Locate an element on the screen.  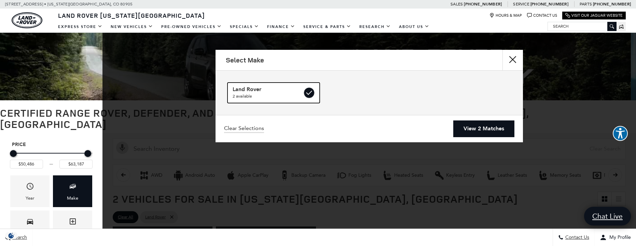
span: Parts is located at coordinates (586, 4).